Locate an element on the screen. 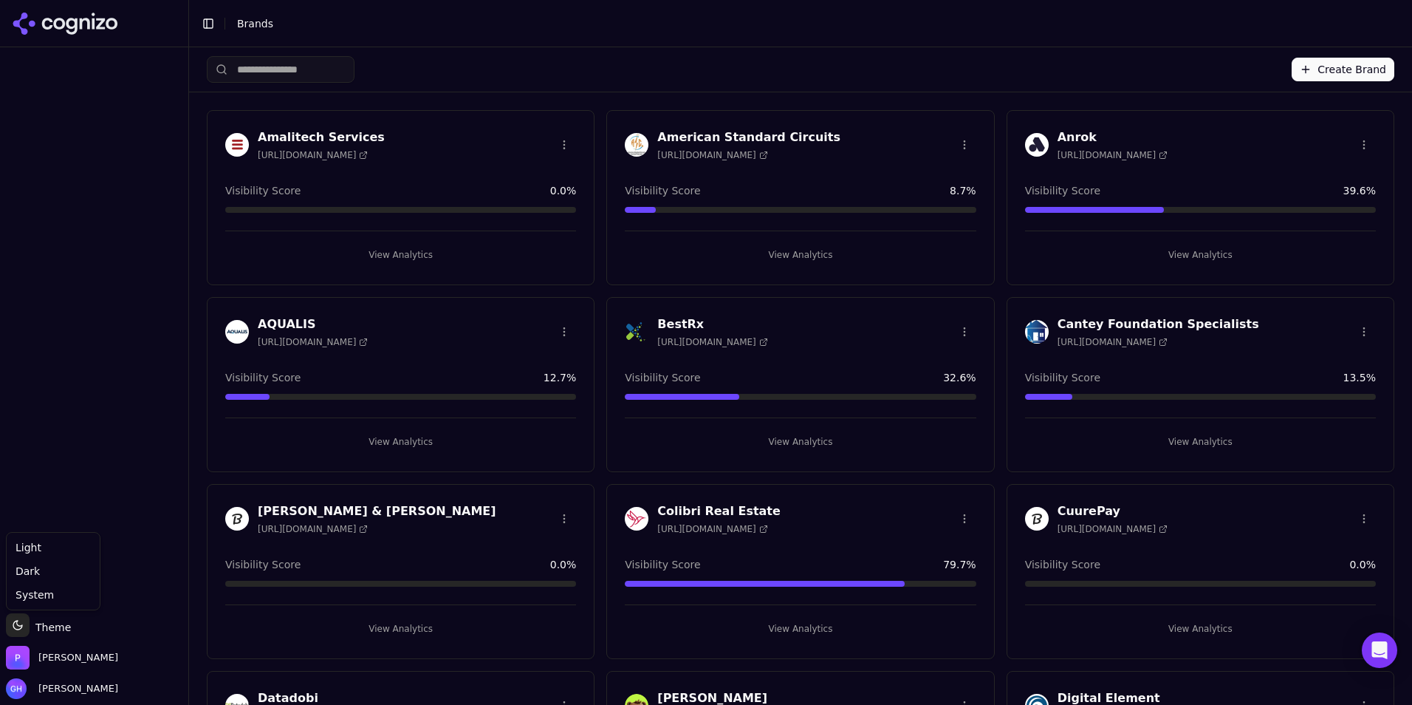 This screenshot has width=1412, height=705. button: Open user button is located at coordinates (62, 688).